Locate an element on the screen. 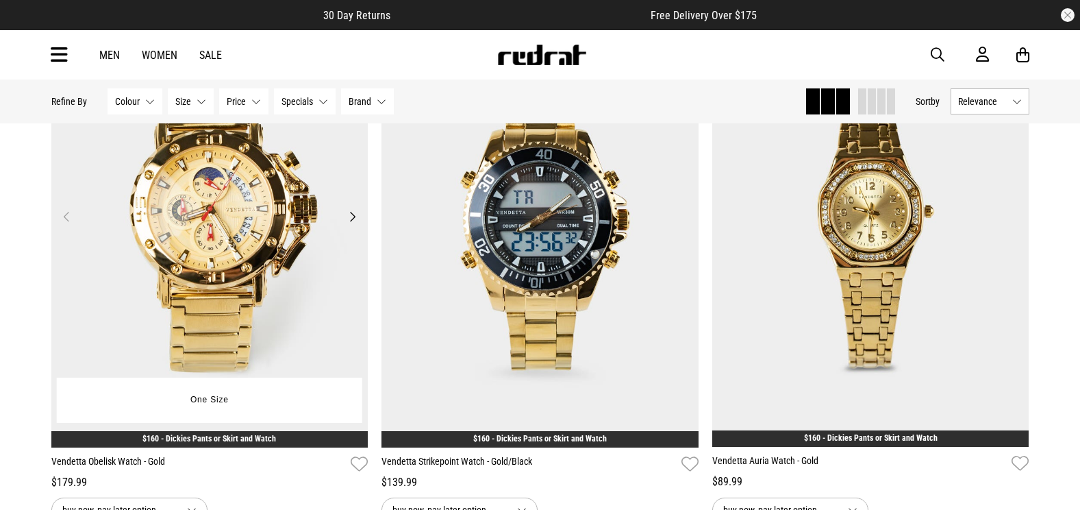  a: Men is located at coordinates (110, 55).